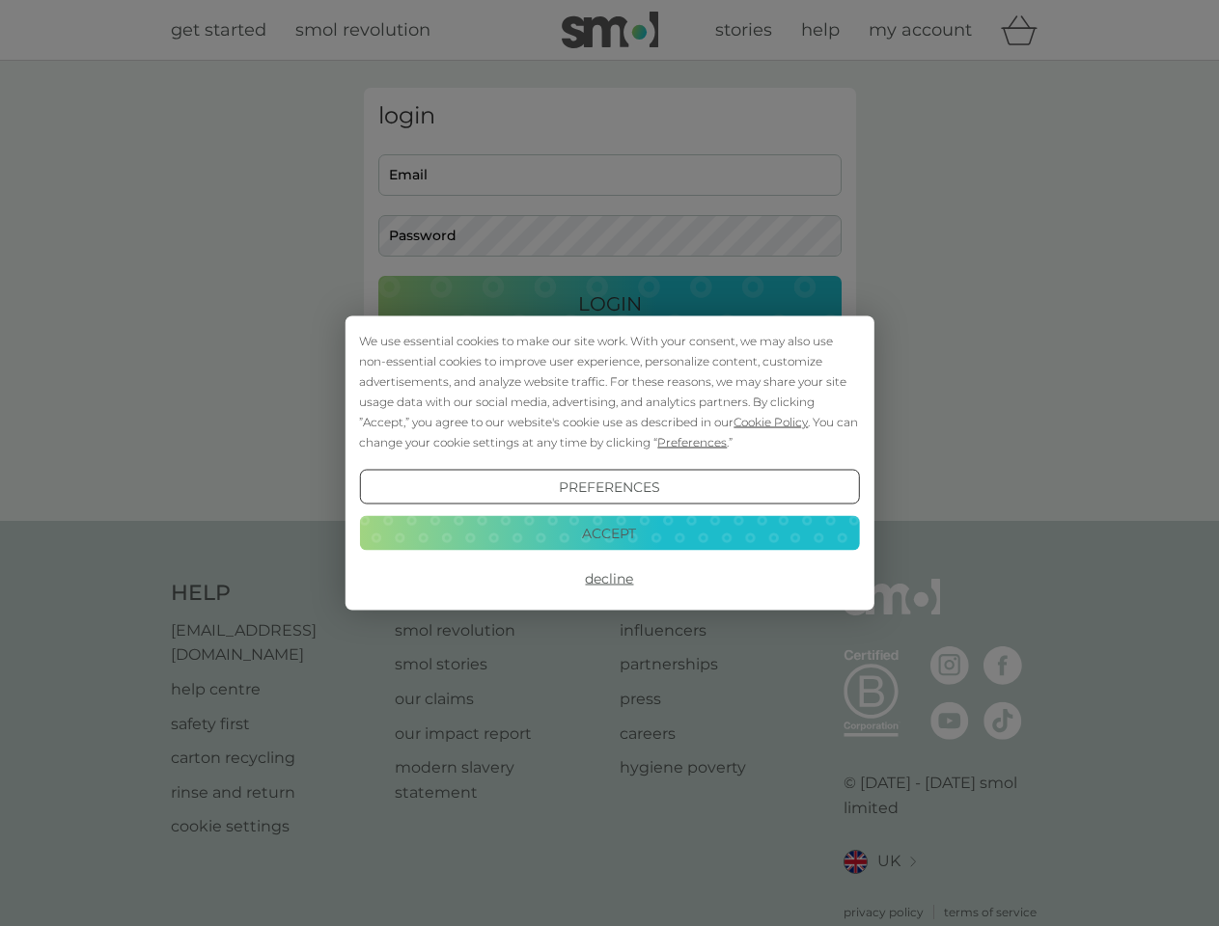  What do you see at coordinates (770, 422) in the screenshot?
I see `span: Cookie Policy` at bounding box center [770, 422].